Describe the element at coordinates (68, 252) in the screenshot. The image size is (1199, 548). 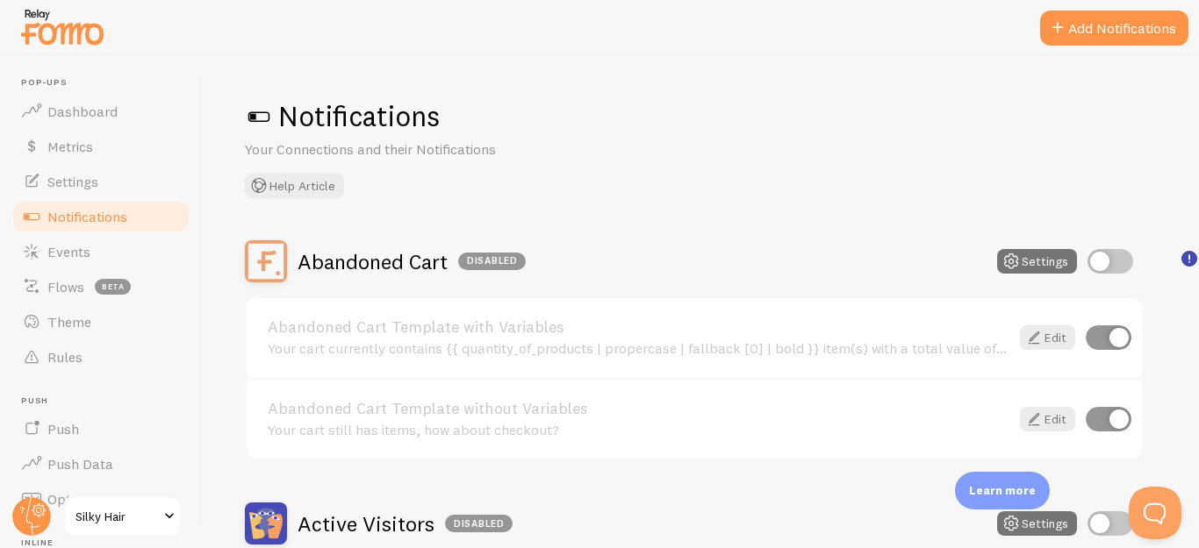
I see `span: Events` at that location.